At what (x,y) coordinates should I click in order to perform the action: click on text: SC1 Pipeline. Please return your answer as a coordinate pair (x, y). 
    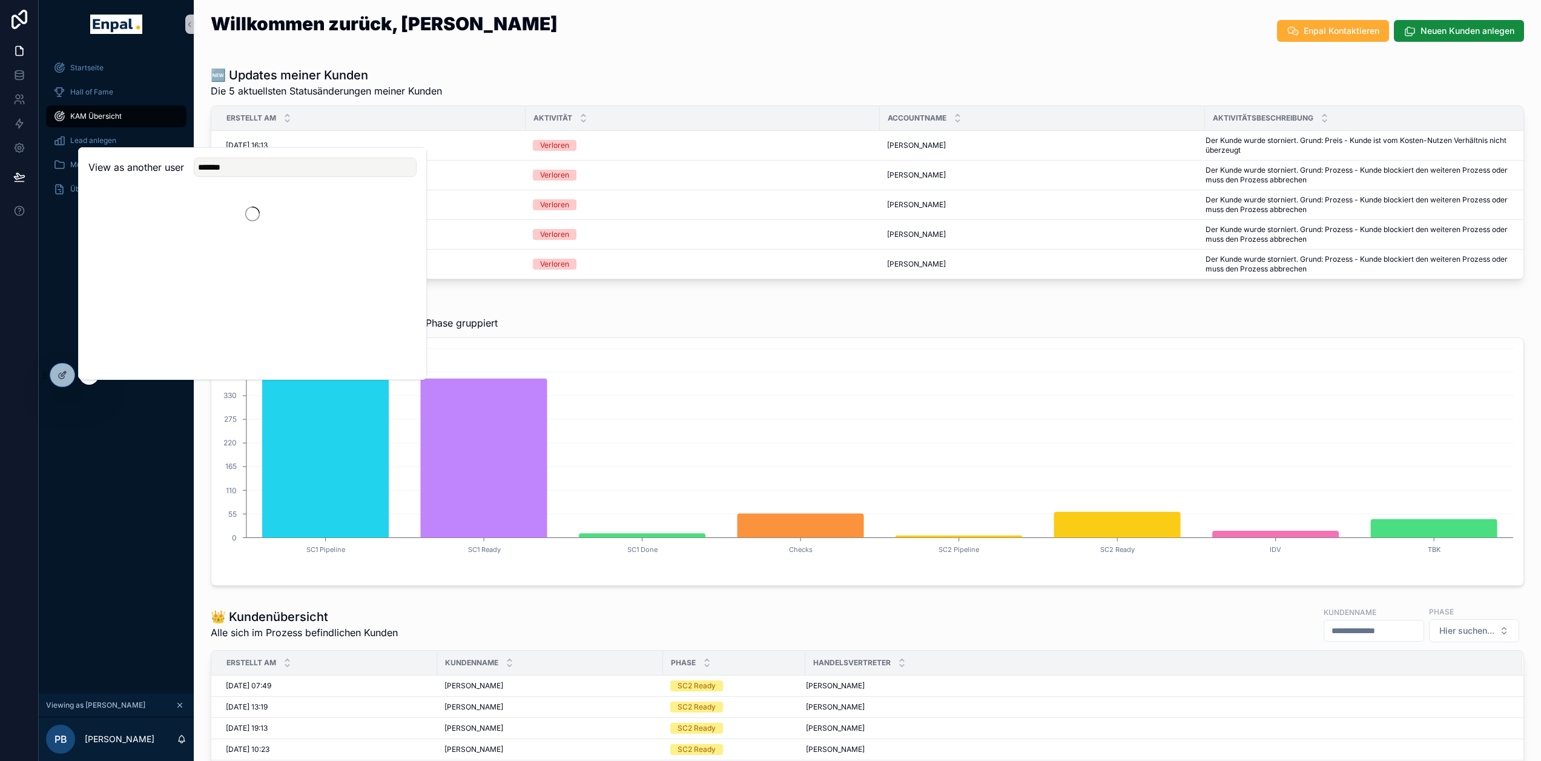
    Looking at the image, I should click on (326, 549).